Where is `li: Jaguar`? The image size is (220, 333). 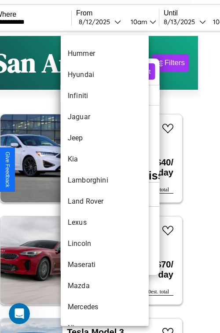
li: Jaguar is located at coordinates (105, 117).